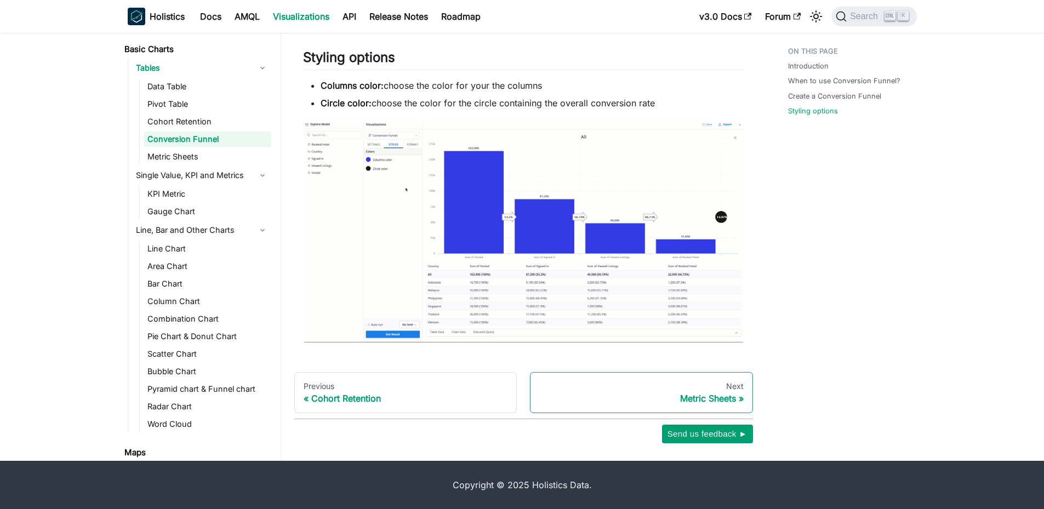 The image size is (1044, 509). What do you see at coordinates (708, 434) in the screenshot?
I see `span: Send us feedback ►` at bounding box center [708, 434].